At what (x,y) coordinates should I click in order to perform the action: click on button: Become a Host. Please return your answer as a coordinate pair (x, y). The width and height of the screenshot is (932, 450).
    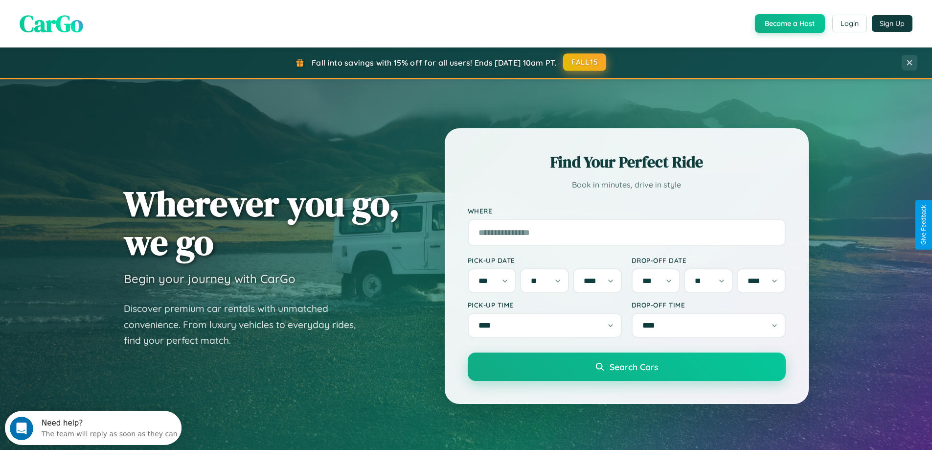
    Looking at the image, I should click on (790, 23).